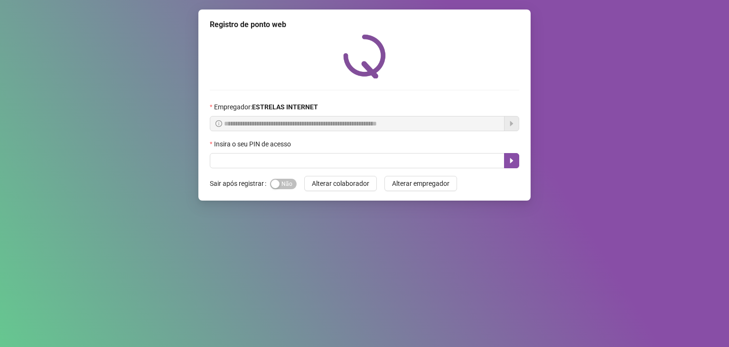 The height and width of the screenshot is (347, 729). What do you see at coordinates (421, 183) in the screenshot?
I see `button: Alterar empregador` at bounding box center [421, 183].